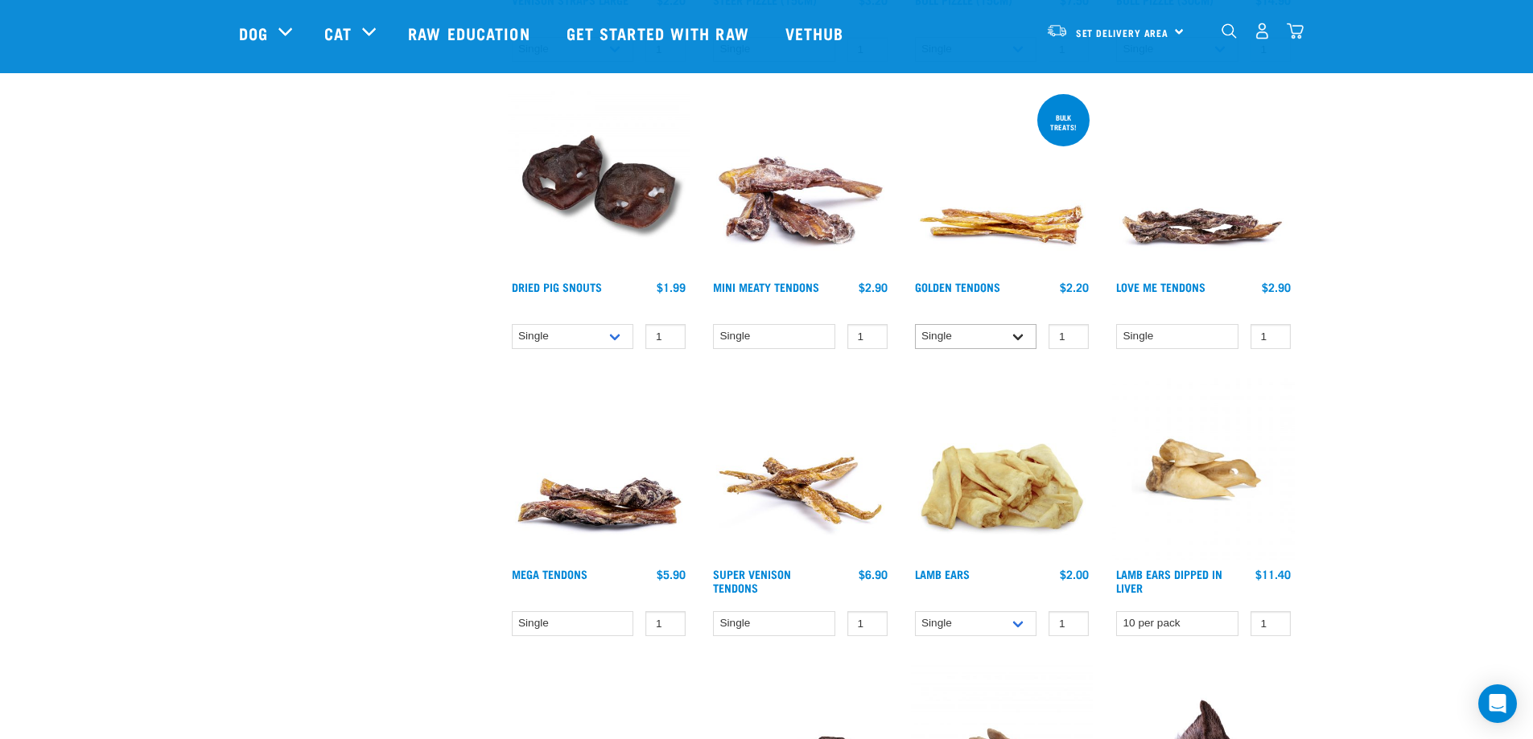 The image size is (1533, 739). What do you see at coordinates (1203, 469) in the screenshot?
I see `img: Lamb Ear Dipped Liver` at bounding box center [1203, 469].